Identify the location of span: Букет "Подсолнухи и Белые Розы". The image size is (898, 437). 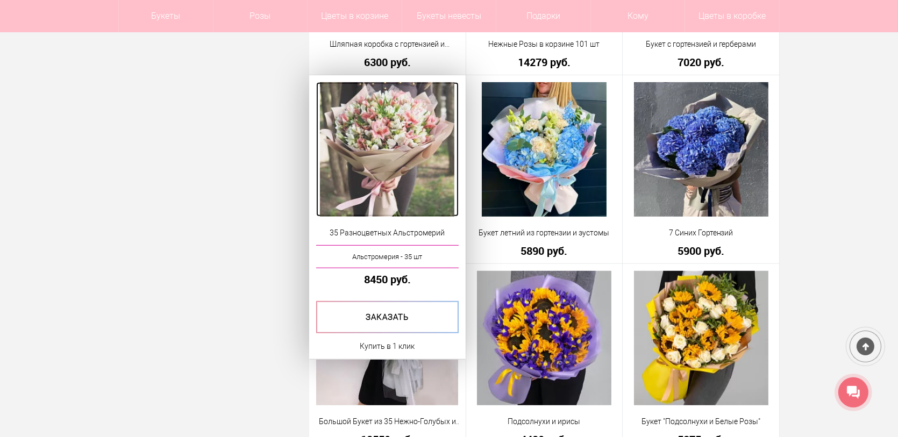
(701, 422).